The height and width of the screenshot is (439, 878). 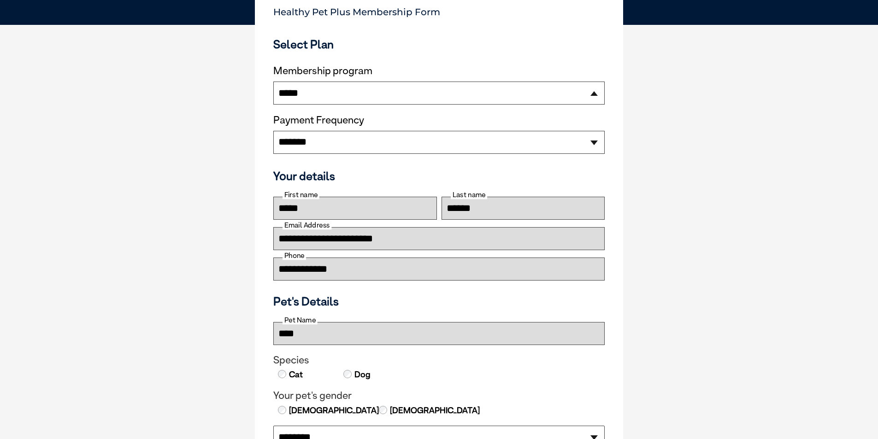 What do you see at coordinates (439, 10) in the screenshot?
I see `p: Healthy Pet Plus Membership Form` at bounding box center [439, 10].